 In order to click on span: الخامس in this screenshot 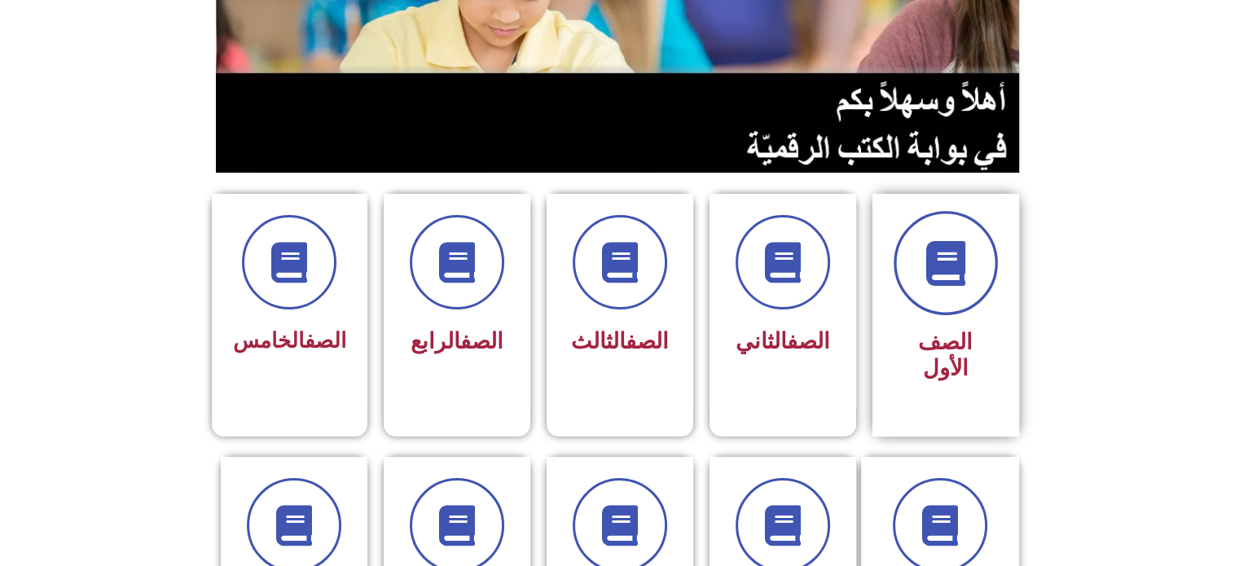, I will do `click(289, 340)`.